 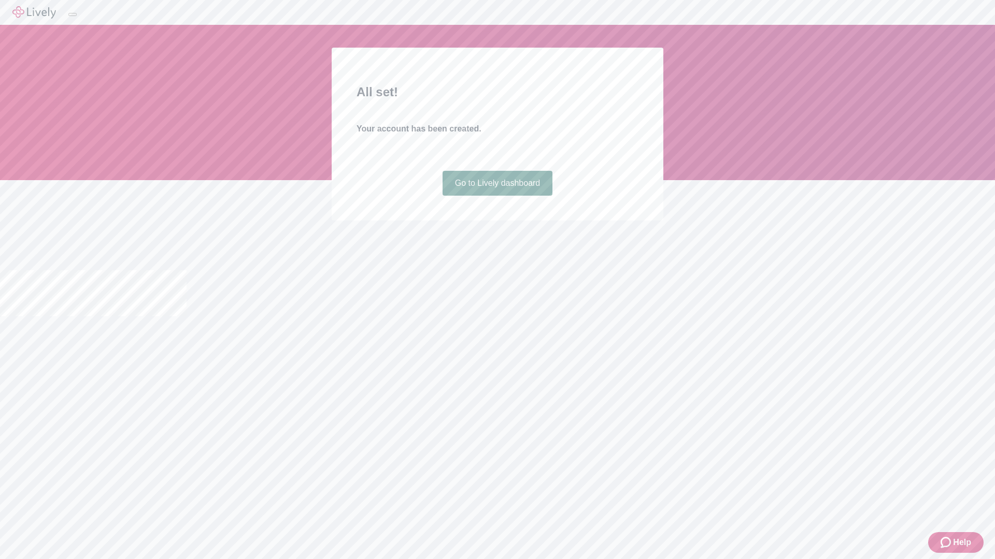 What do you see at coordinates (955, 543) in the screenshot?
I see `button: Zendesk support iconHelp` at bounding box center [955, 543].